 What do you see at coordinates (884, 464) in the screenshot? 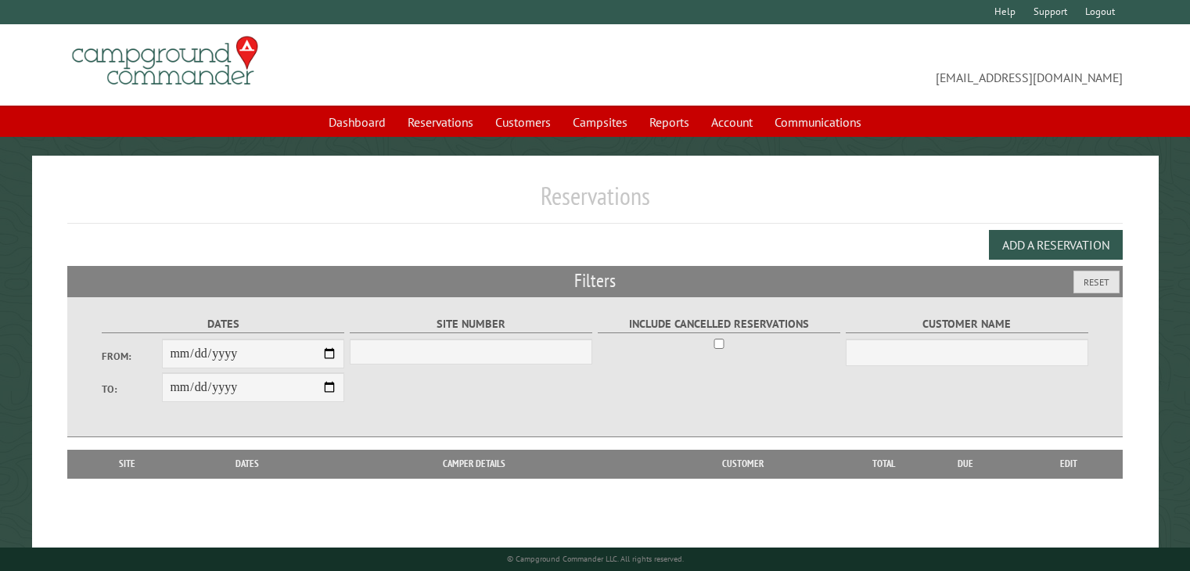
I see `th: Total` at bounding box center [884, 464].